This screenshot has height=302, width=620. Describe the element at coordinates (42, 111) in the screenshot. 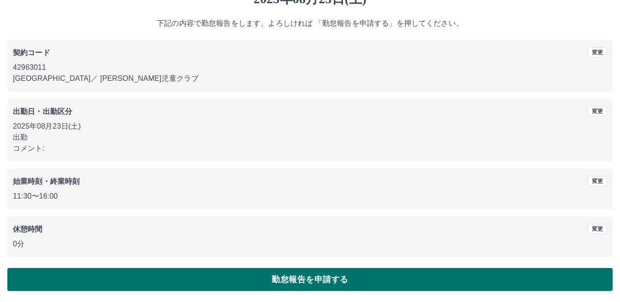

I see `b: 出勤日・出勤区分` at that location.